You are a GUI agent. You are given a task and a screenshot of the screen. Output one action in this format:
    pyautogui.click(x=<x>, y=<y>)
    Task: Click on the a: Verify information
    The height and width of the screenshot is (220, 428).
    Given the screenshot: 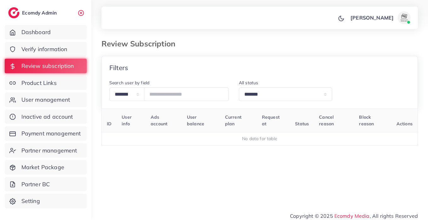 What is the action you would take?
    pyautogui.click(x=46, y=49)
    